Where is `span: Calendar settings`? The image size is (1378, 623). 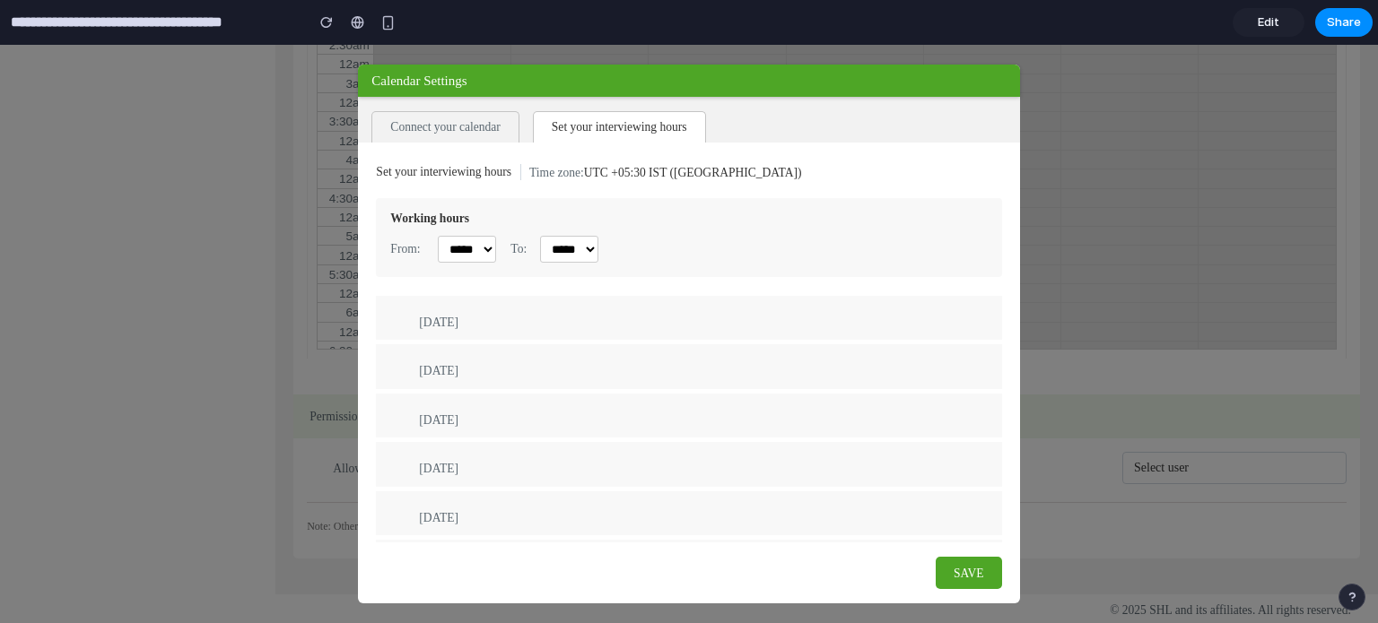 span: Calendar settings is located at coordinates (419, 36).